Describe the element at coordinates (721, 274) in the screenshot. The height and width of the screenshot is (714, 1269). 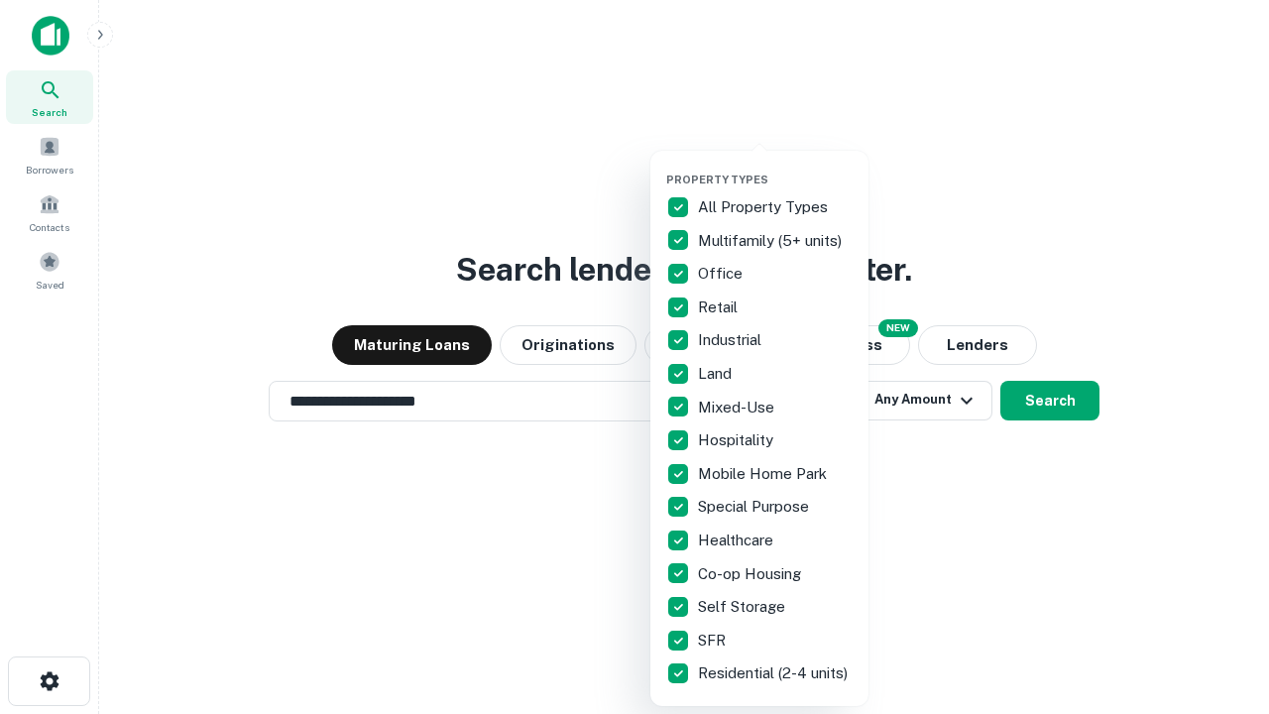
I see `p: Office` at that location.